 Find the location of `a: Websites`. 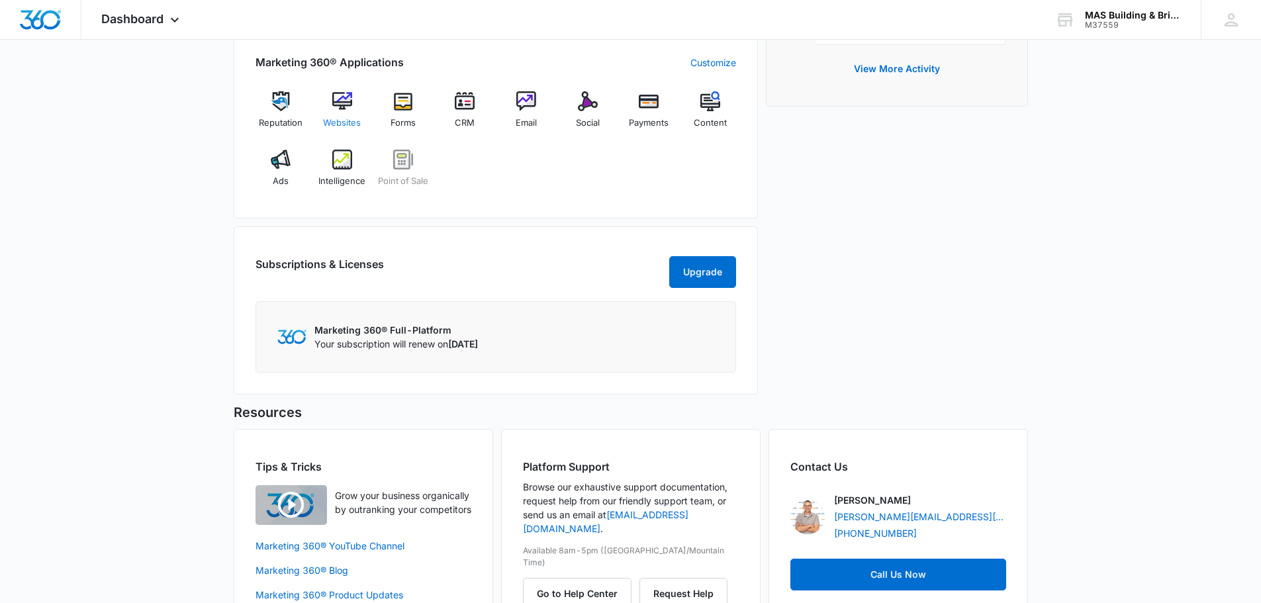

a: Websites is located at coordinates (342, 115).